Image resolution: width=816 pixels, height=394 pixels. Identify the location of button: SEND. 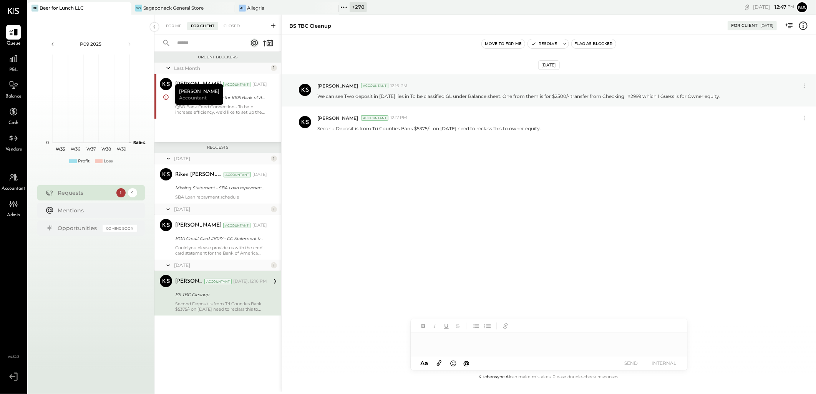
(631, 363).